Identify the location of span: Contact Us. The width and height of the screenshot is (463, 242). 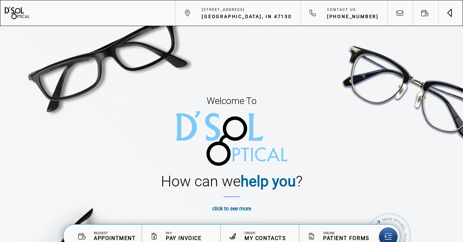
(353, 10).